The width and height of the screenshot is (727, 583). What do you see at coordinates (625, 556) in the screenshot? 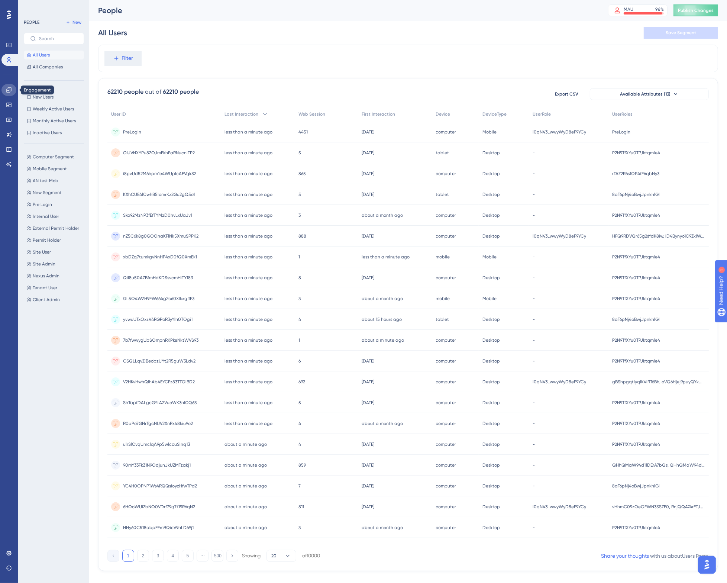
I see `a: Share your thoughts` at bounding box center [625, 556].